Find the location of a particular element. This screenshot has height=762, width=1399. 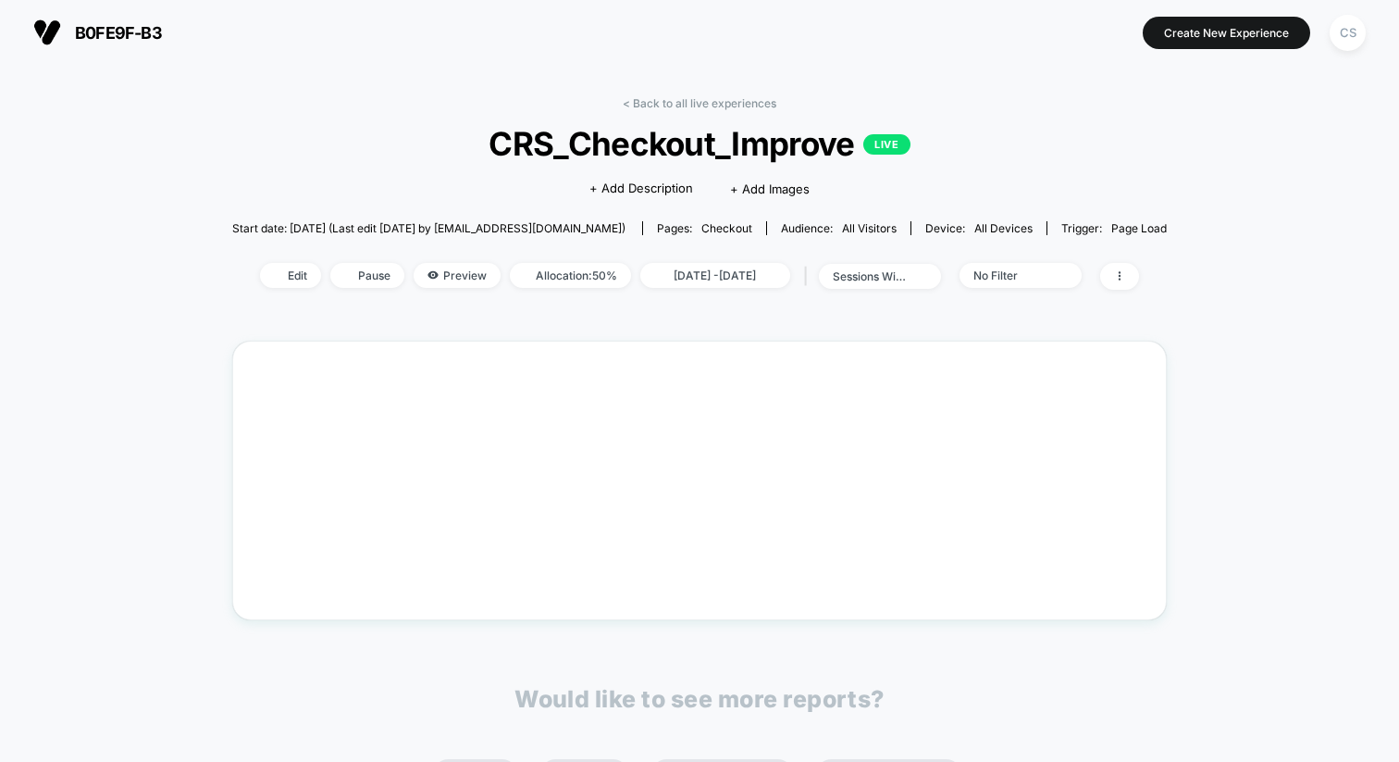

span: all devices is located at coordinates (1003, 228).